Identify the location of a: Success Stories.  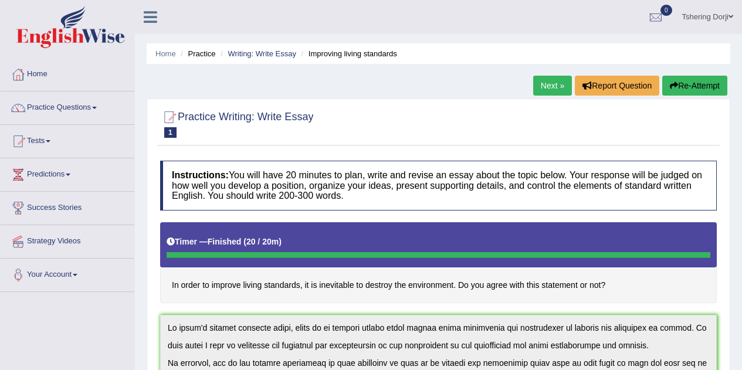
(67, 206).